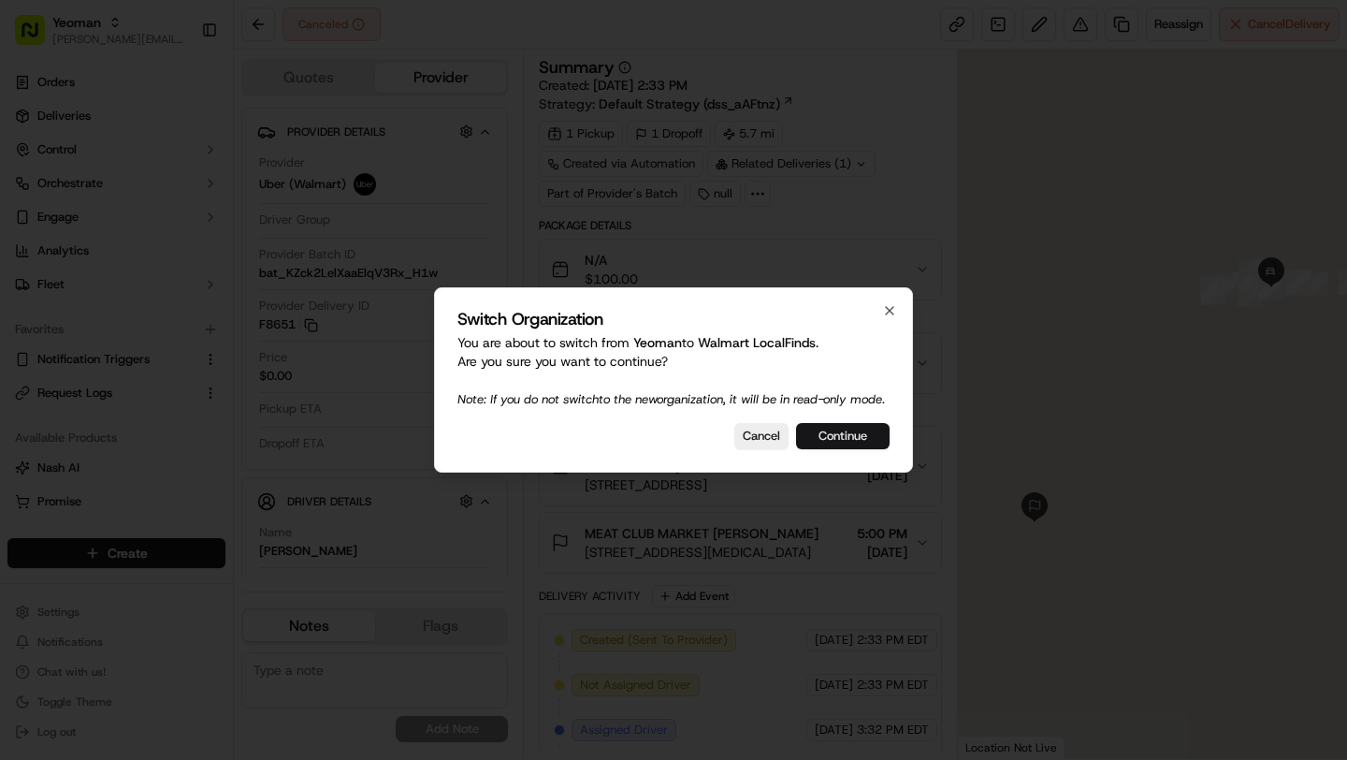  What do you see at coordinates (658, 342) in the screenshot?
I see `span: Yeoman` at bounding box center [658, 342].